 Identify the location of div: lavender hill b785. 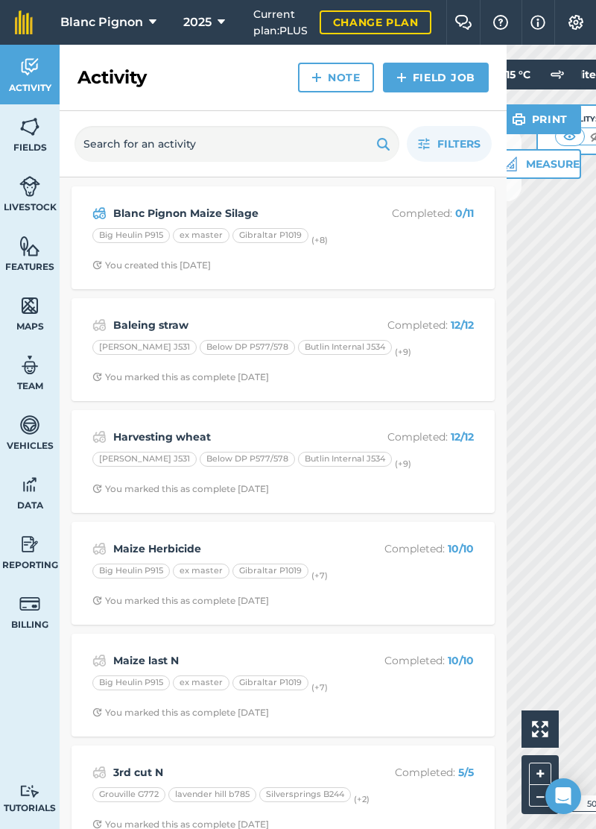
(212, 794).